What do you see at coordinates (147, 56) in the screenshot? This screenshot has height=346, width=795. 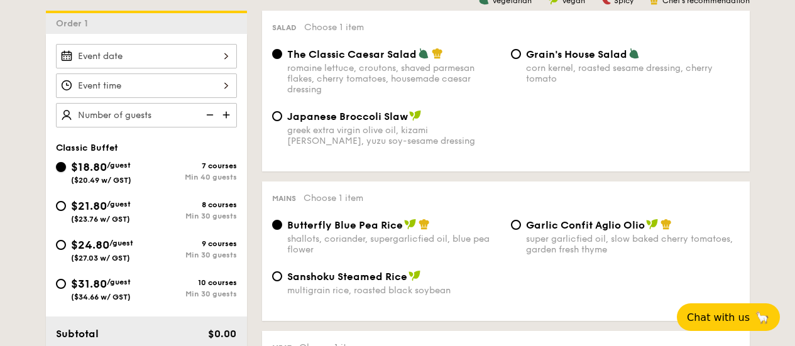 I see `input: Event date` at bounding box center [147, 56].